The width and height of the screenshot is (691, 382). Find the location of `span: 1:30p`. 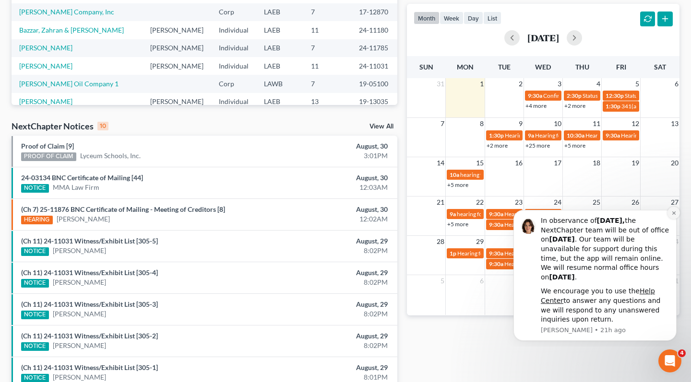

span: 1:30p is located at coordinates (612, 106).